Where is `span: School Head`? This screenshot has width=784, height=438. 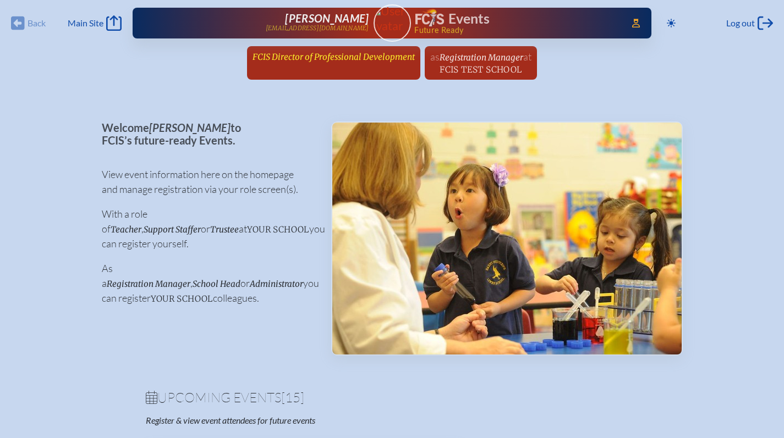 span: School Head is located at coordinates (216, 284).